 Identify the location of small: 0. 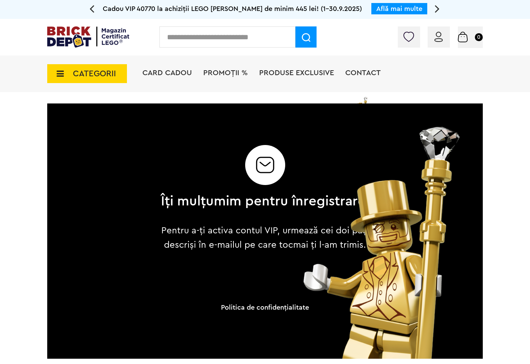
(479, 37).